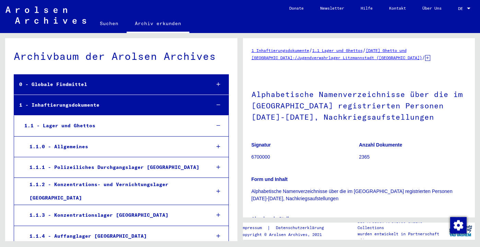 This screenshot has height=247, width=480. Describe the element at coordinates (112, 125) in the screenshot. I see `div: 1.1 - Lager und Ghettos` at that location.